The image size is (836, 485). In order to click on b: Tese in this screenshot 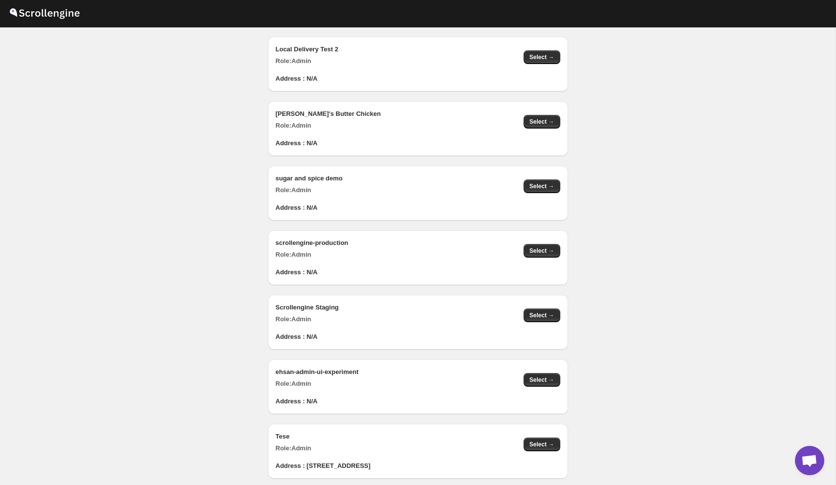, I will do `click(283, 436)`.